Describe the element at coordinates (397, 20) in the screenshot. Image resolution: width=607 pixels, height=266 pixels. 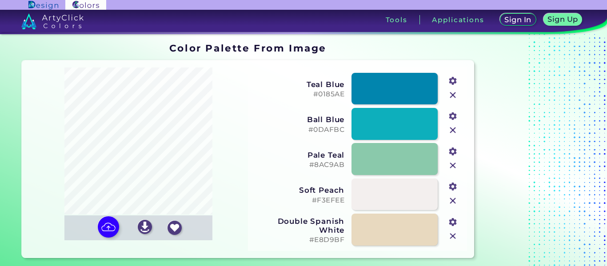
I see `h3: Tools` at that location.